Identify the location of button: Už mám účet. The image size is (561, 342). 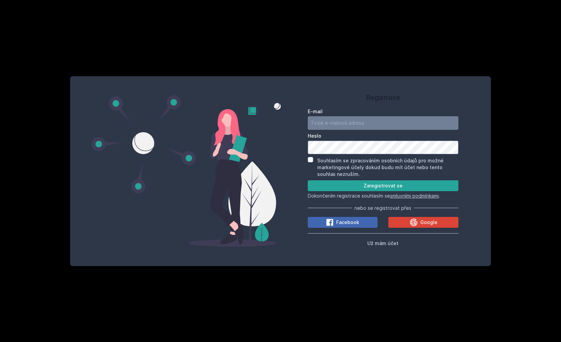
(383, 243).